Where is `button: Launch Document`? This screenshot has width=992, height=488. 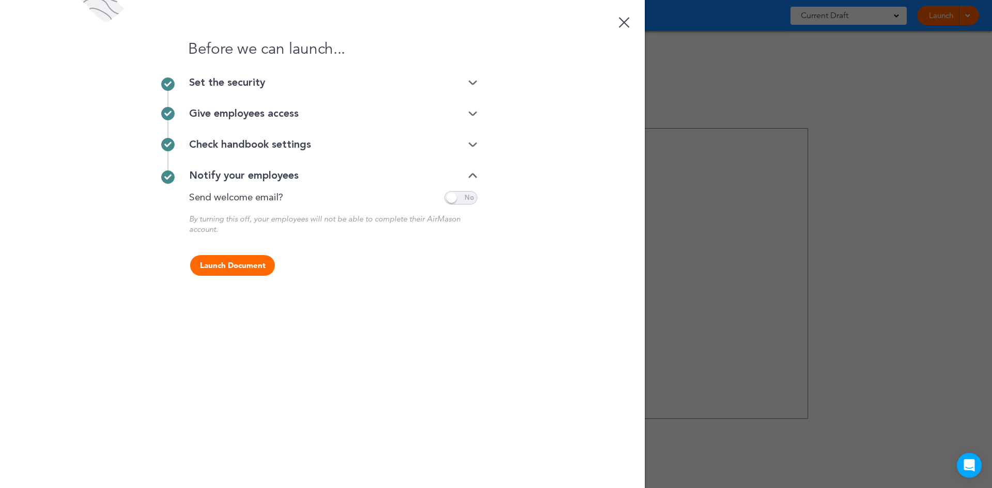 button: Launch Document is located at coordinates (233, 266).